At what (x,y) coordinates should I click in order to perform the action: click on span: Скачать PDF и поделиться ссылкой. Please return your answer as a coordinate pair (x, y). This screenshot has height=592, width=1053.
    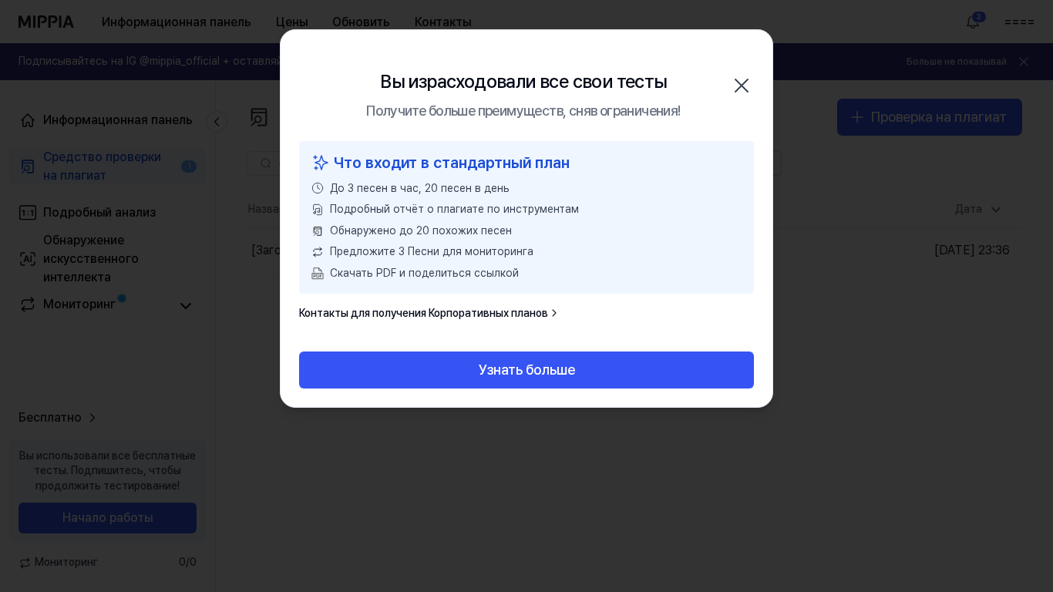
    Looking at the image, I should click on (424, 274).